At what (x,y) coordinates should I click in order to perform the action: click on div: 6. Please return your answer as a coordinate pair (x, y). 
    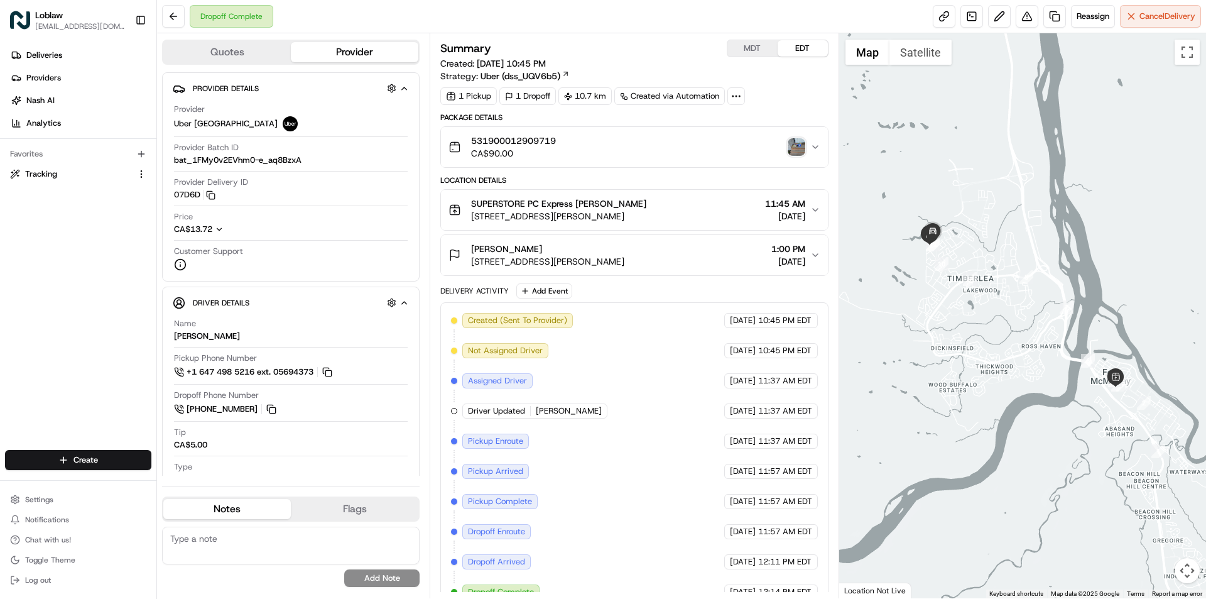
    Looking at the image, I should click on (1088, 361).